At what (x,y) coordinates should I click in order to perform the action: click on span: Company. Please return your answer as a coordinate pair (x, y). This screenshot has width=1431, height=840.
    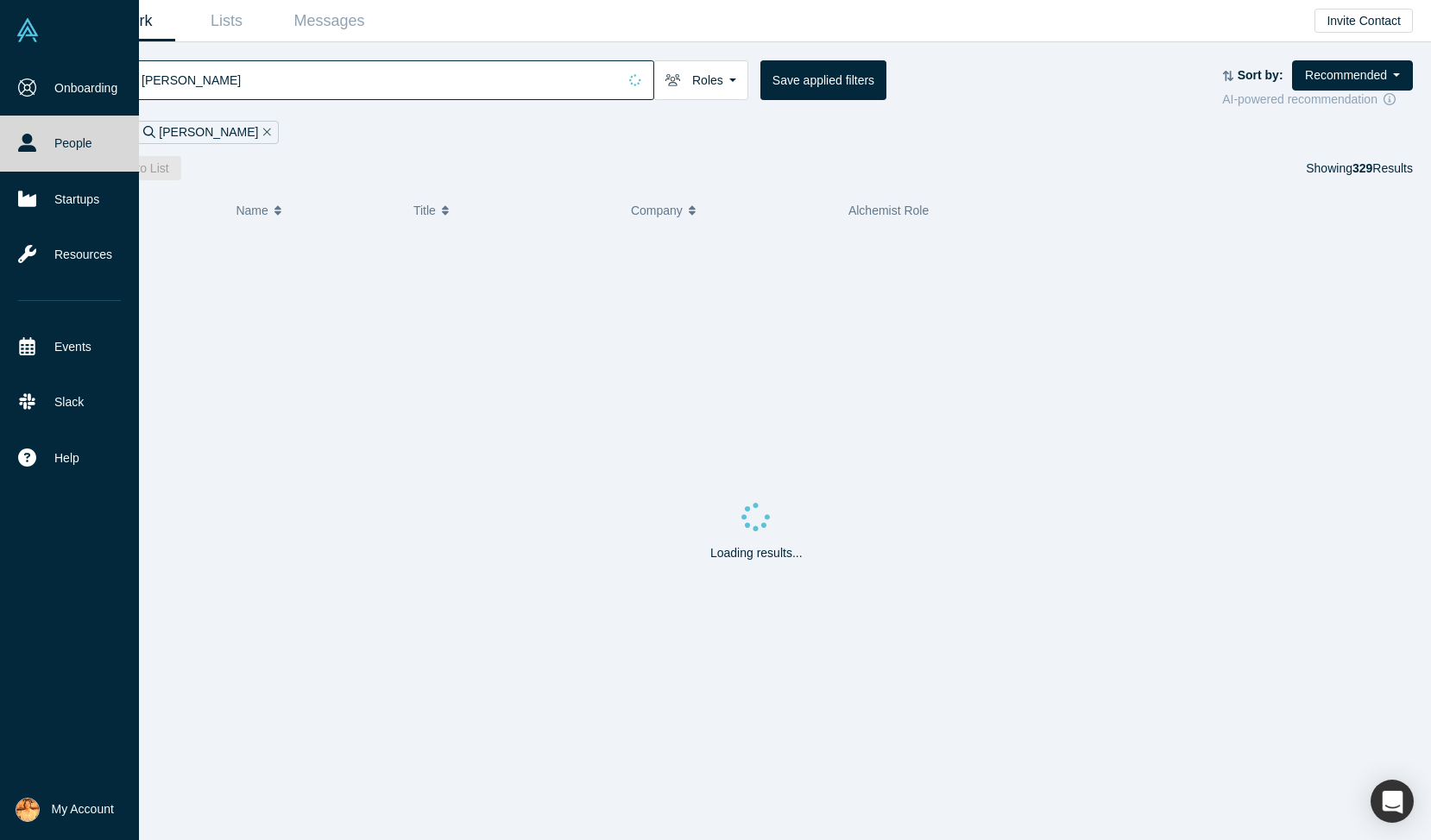
    Looking at the image, I should click on (656, 210).